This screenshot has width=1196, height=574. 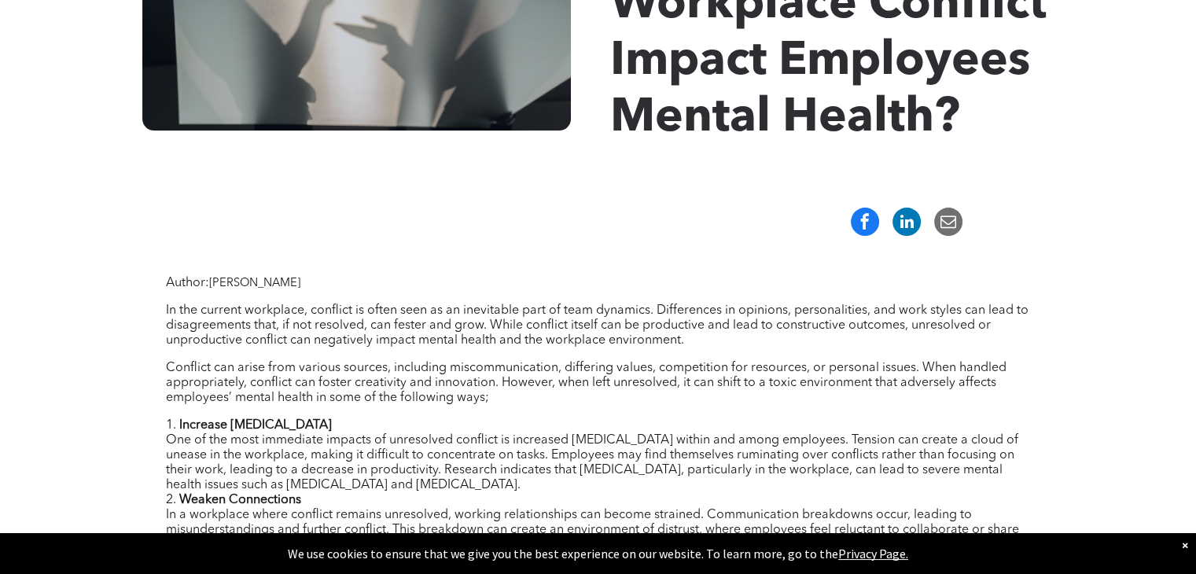 What do you see at coordinates (1185, 545) in the screenshot?
I see `div: Dismiss notification` at bounding box center [1185, 545].